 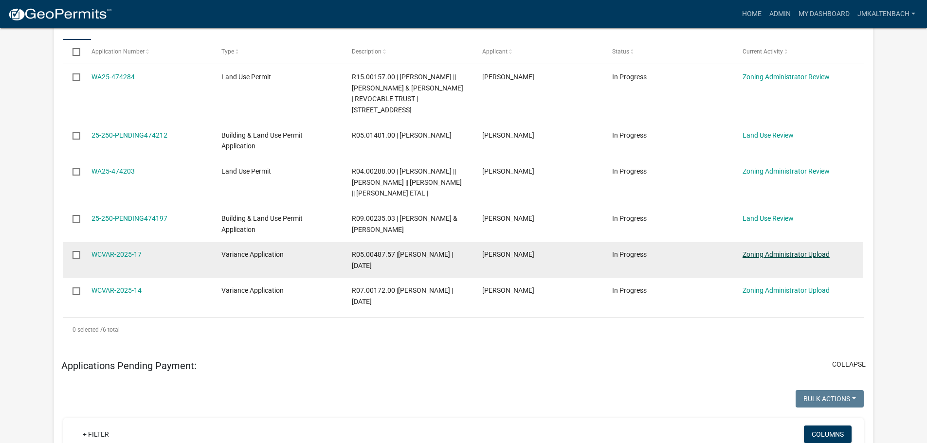 What do you see at coordinates (116, 255) in the screenshot?
I see `a: WCVAR-2025-17` at bounding box center [116, 255].